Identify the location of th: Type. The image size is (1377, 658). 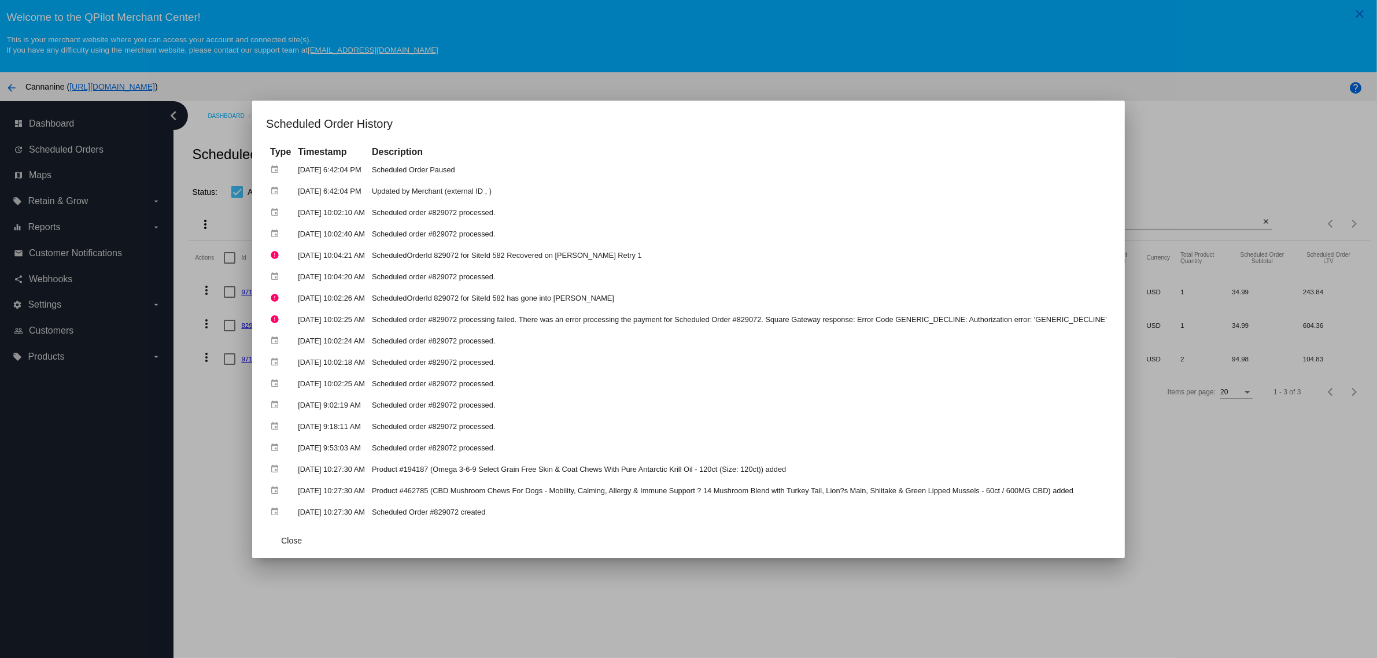
(280, 152).